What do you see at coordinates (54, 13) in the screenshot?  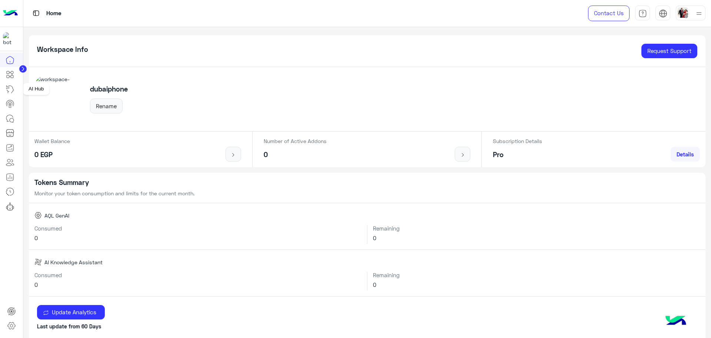 I see `p: Home` at bounding box center [54, 13].